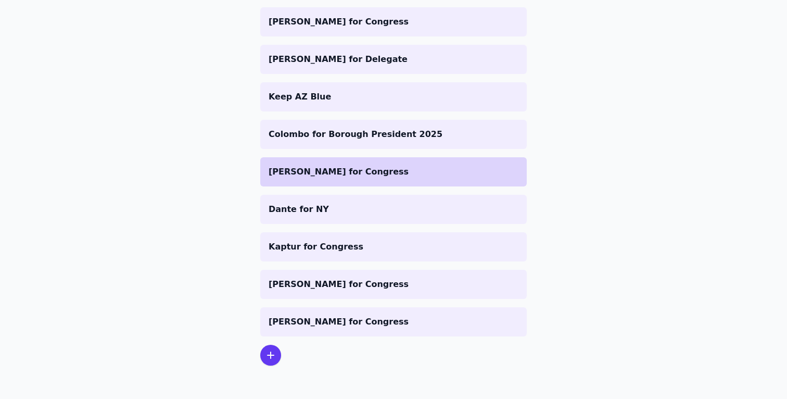 Image resolution: width=787 pixels, height=399 pixels. What do you see at coordinates (394, 134) in the screenshot?
I see `a: Colombo for Borough President 2025` at bounding box center [394, 134].